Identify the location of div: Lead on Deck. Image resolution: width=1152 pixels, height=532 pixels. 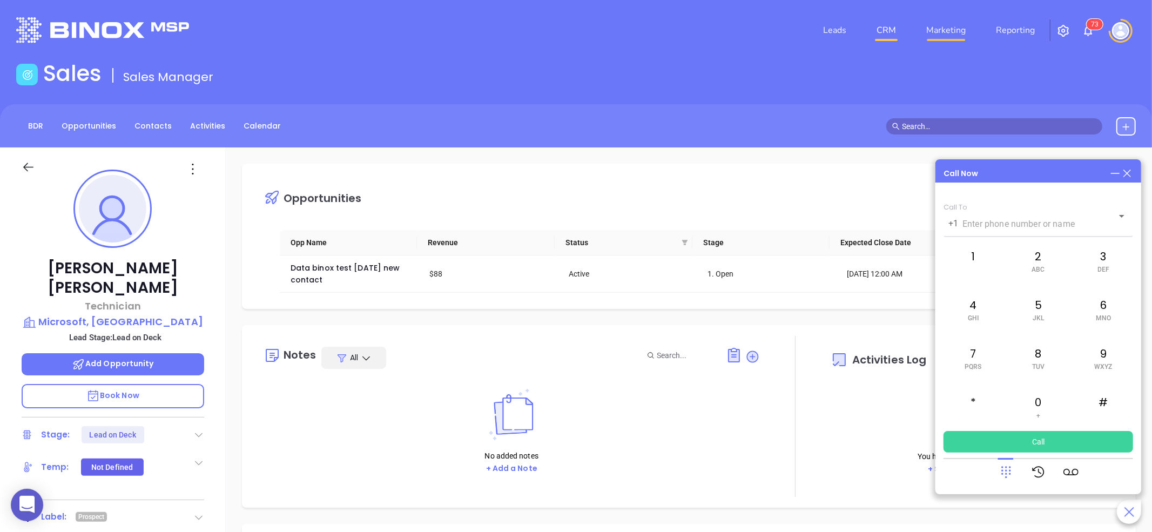
(113, 435).